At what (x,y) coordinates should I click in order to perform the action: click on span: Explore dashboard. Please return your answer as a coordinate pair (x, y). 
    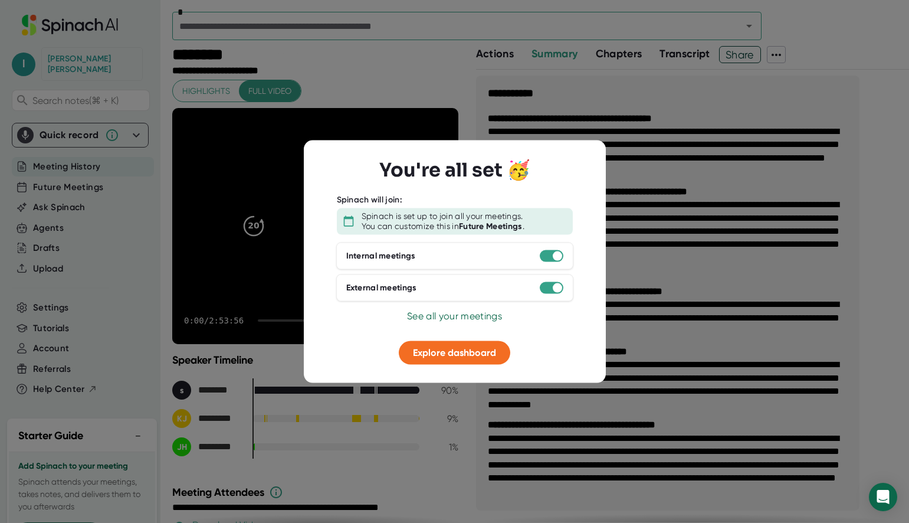
    Looking at the image, I should click on (454, 352).